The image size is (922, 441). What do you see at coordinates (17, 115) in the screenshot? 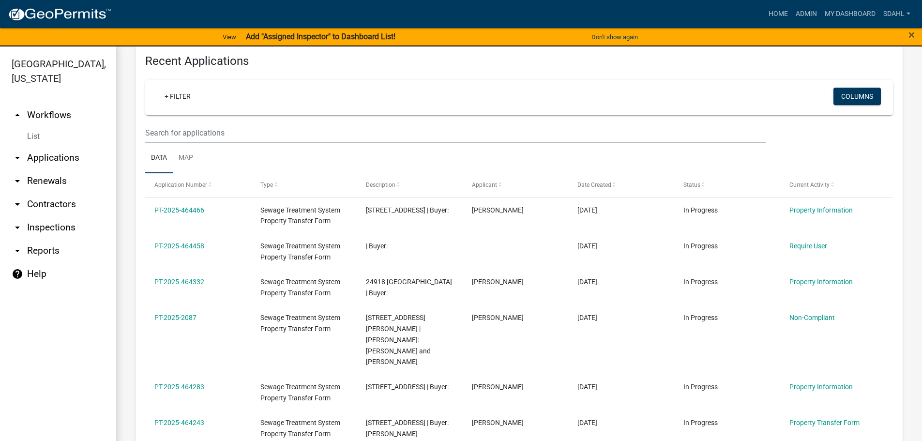
I see `i: arrow_drop_up` at bounding box center [17, 115].